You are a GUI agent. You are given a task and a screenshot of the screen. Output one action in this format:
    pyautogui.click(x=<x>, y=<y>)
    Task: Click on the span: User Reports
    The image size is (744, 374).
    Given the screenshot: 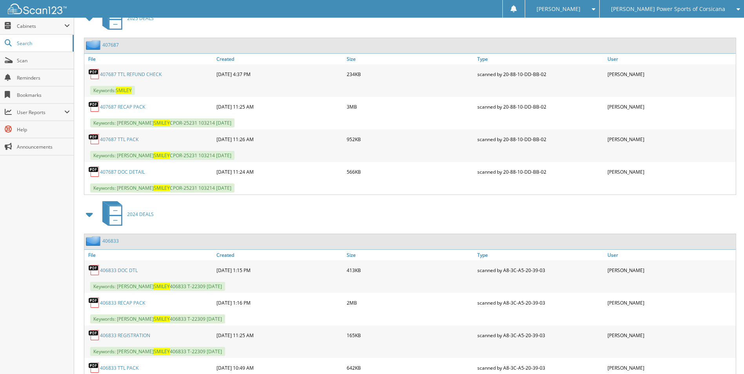 What is the action you would take?
    pyautogui.click(x=40, y=112)
    